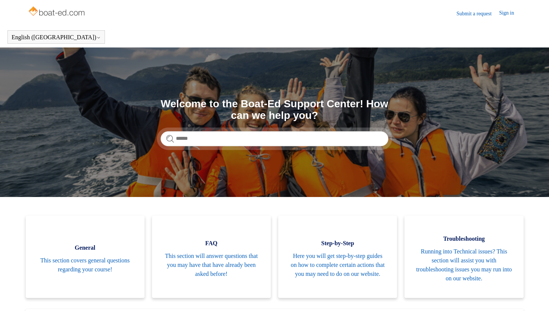 Image resolution: width=549 pixels, height=311 pixels. I want to click on span: This section will answer questions that you may have that have already been asked before!, so click(211, 265).